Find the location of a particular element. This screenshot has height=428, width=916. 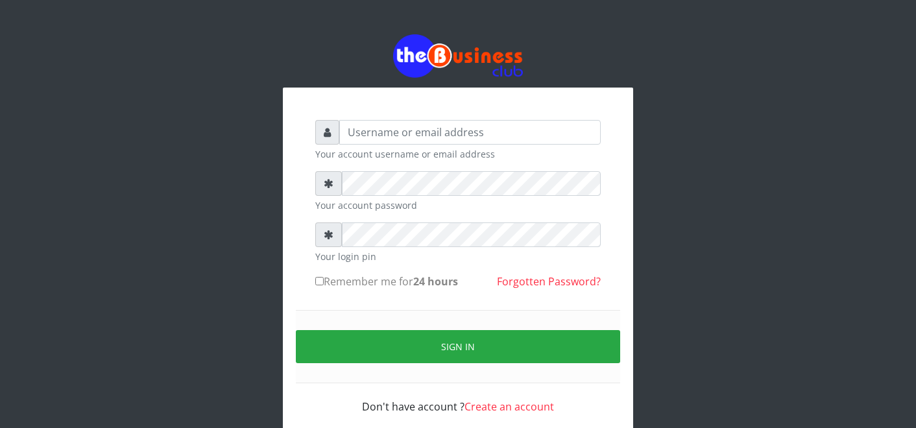

b: 24 hours is located at coordinates (436, 282).